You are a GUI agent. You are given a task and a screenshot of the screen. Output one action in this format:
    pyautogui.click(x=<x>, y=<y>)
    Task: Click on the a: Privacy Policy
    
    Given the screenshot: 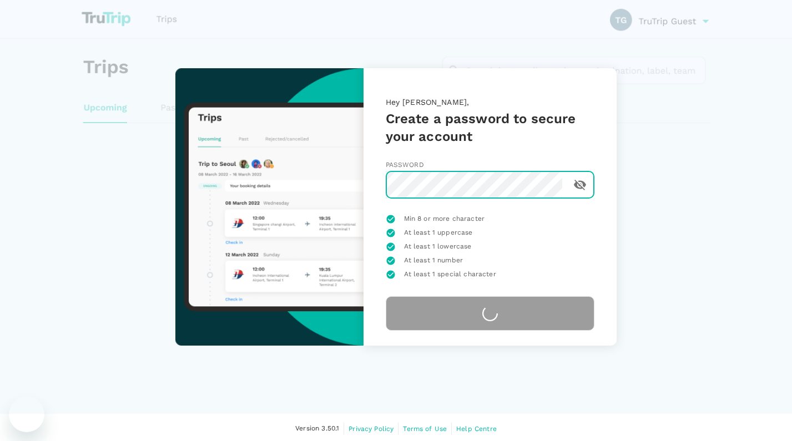 What is the action you would take?
    pyautogui.click(x=371, y=429)
    